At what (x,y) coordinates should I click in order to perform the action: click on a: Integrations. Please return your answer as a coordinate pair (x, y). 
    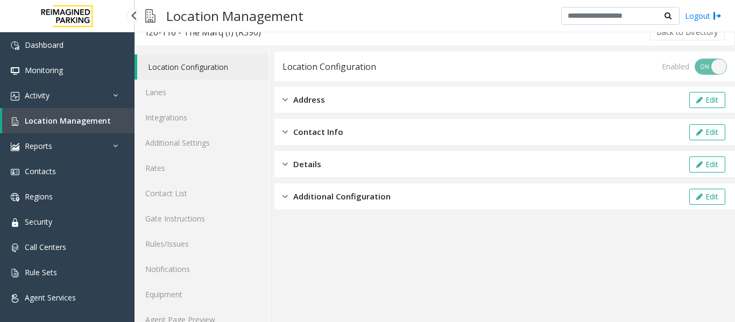
    Looking at the image, I should click on (201, 117).